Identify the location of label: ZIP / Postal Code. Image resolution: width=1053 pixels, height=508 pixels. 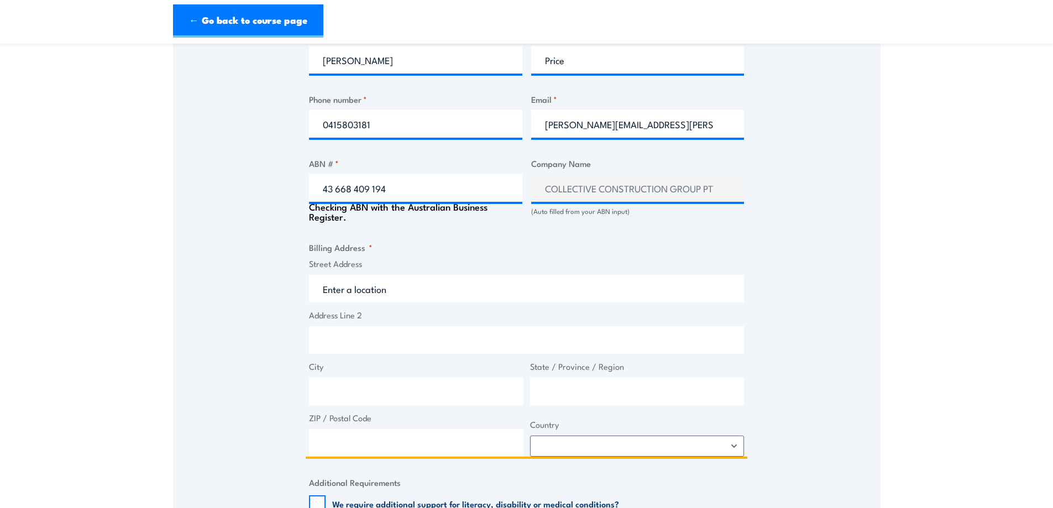
(416, 418).